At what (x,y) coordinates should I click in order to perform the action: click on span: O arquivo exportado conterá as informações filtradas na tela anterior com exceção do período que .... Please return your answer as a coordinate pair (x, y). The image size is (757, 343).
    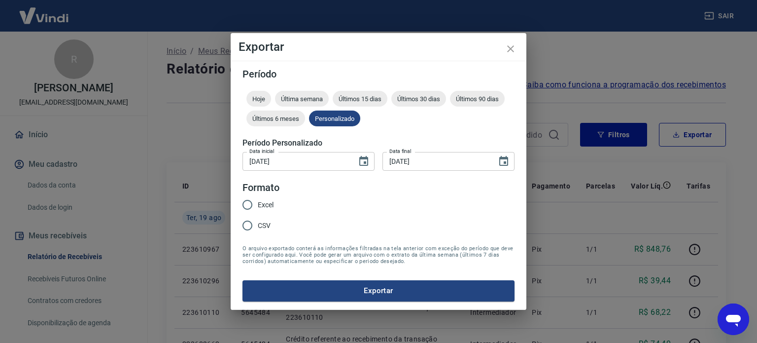
    Looking at the image, I should click on (379, 254).